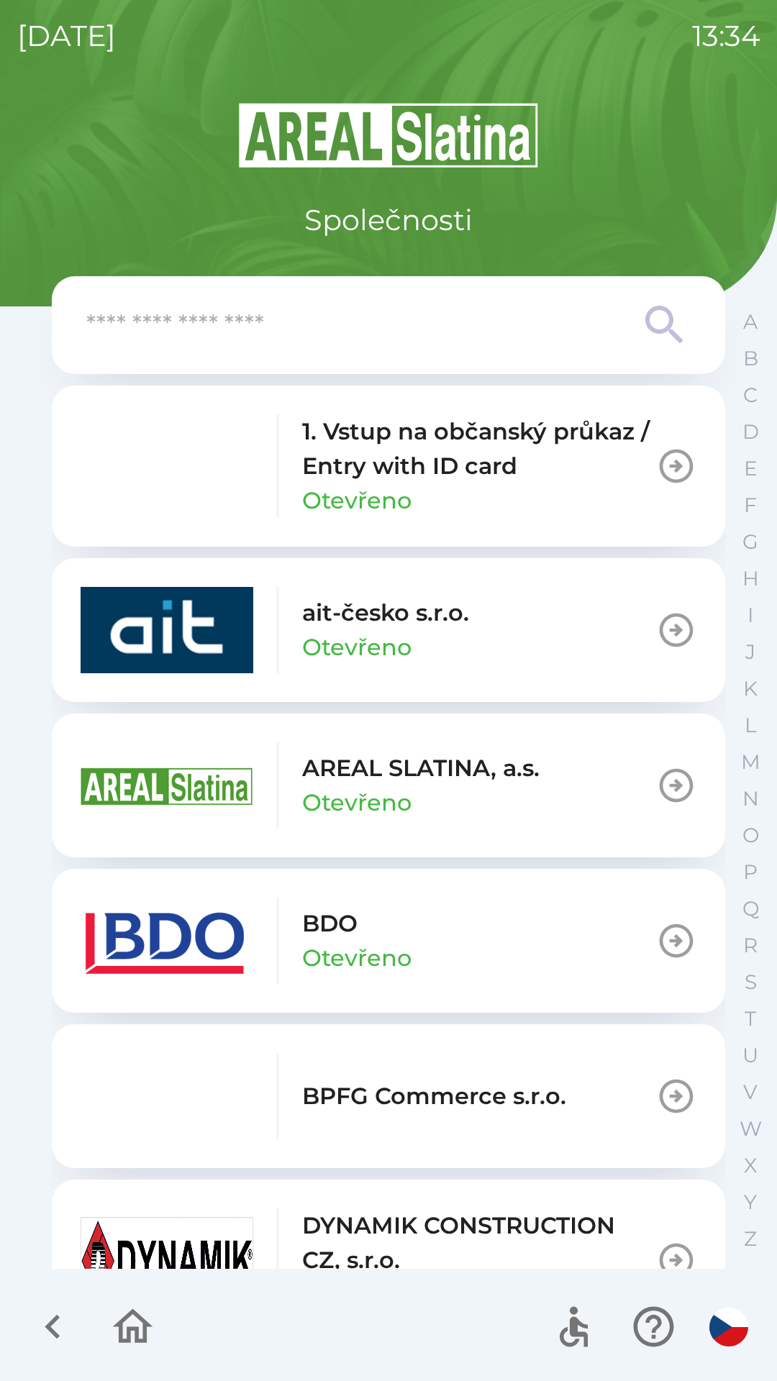 The width and height of the screenshot is (777, 1381). Describe the element at coordinates (750, 358) in the screenshot. I see `button: B` at that location.